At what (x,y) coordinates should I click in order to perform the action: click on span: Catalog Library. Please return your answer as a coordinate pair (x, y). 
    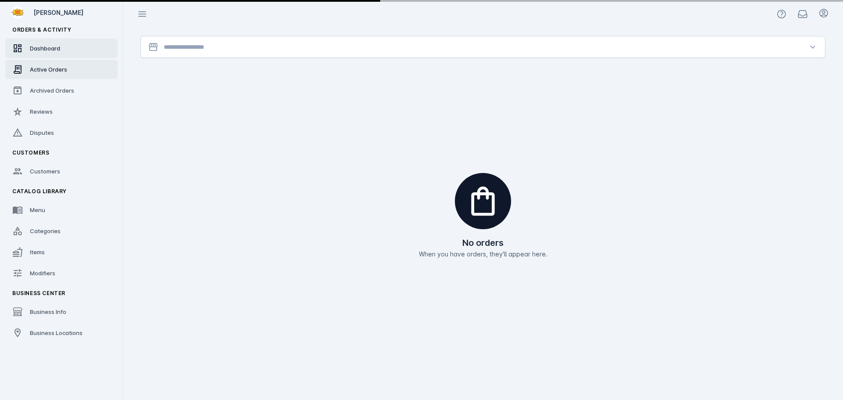
    Looking at the image, I should click on (40, 191).